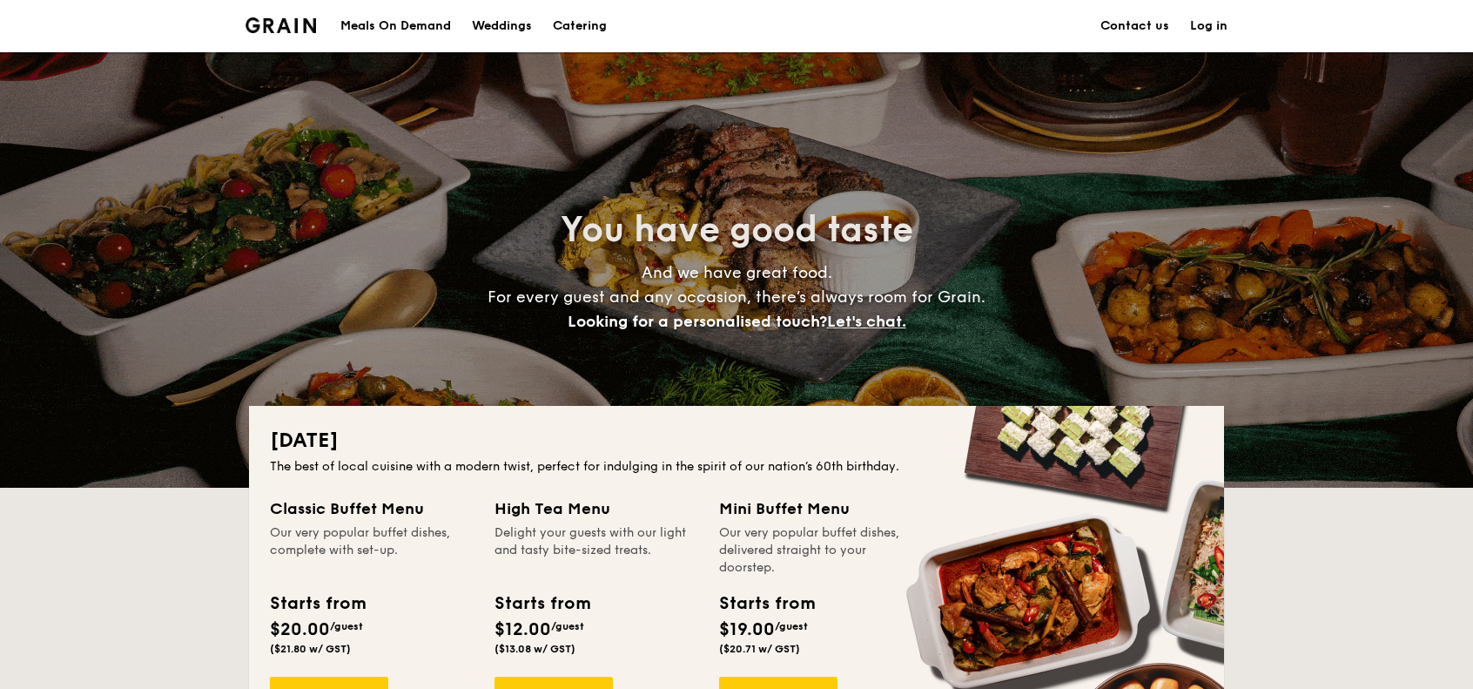 Image resolution: width=1473 pixels, height=689 pixels. Describe the element at coordinates (299, 629) in the screenshot. I see `span: $20.00` at that location.